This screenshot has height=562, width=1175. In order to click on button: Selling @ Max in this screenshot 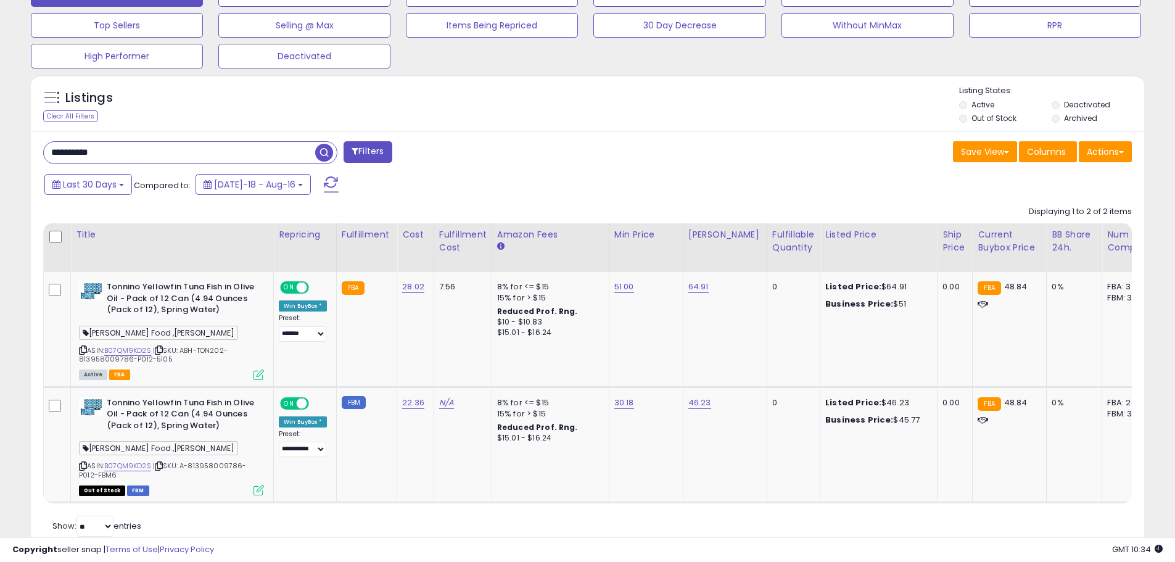, I will do `click(304, 25)`.